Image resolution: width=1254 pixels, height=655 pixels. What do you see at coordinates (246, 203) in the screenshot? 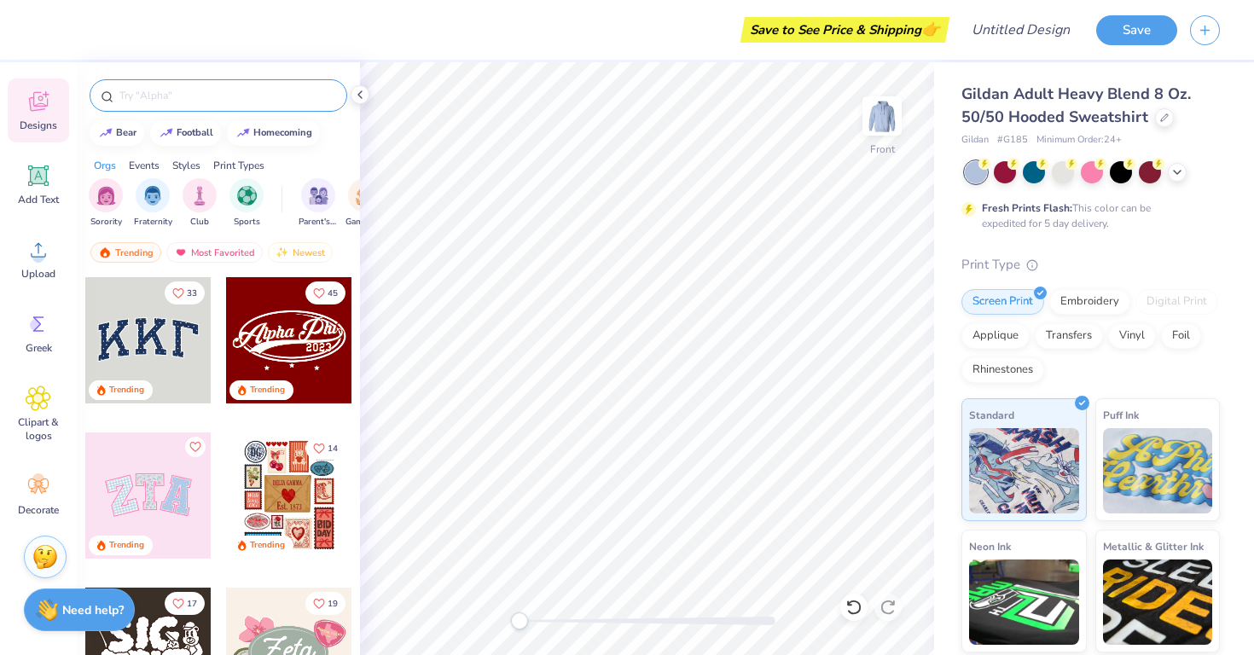
I see `div: filter for Sports` at bounding box center [246, 203].